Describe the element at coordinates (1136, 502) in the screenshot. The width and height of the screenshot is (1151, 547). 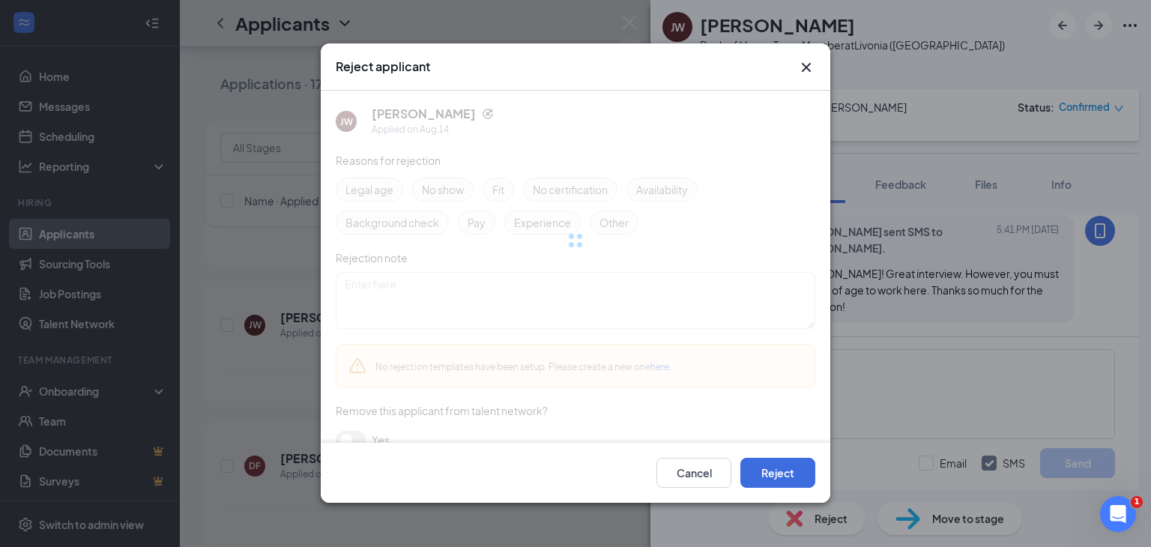
I see `span: 1` at that location.